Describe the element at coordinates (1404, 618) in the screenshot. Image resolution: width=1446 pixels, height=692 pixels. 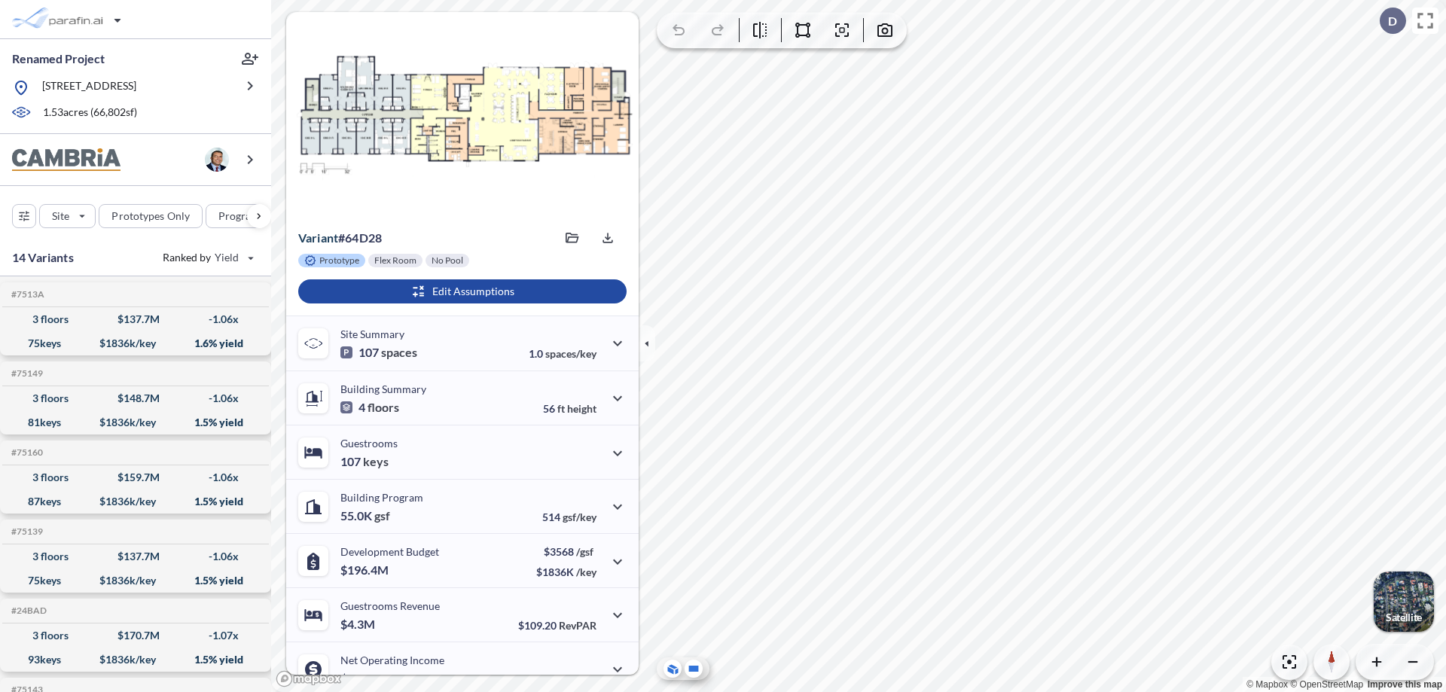
I see `p: Satellite` at that location.